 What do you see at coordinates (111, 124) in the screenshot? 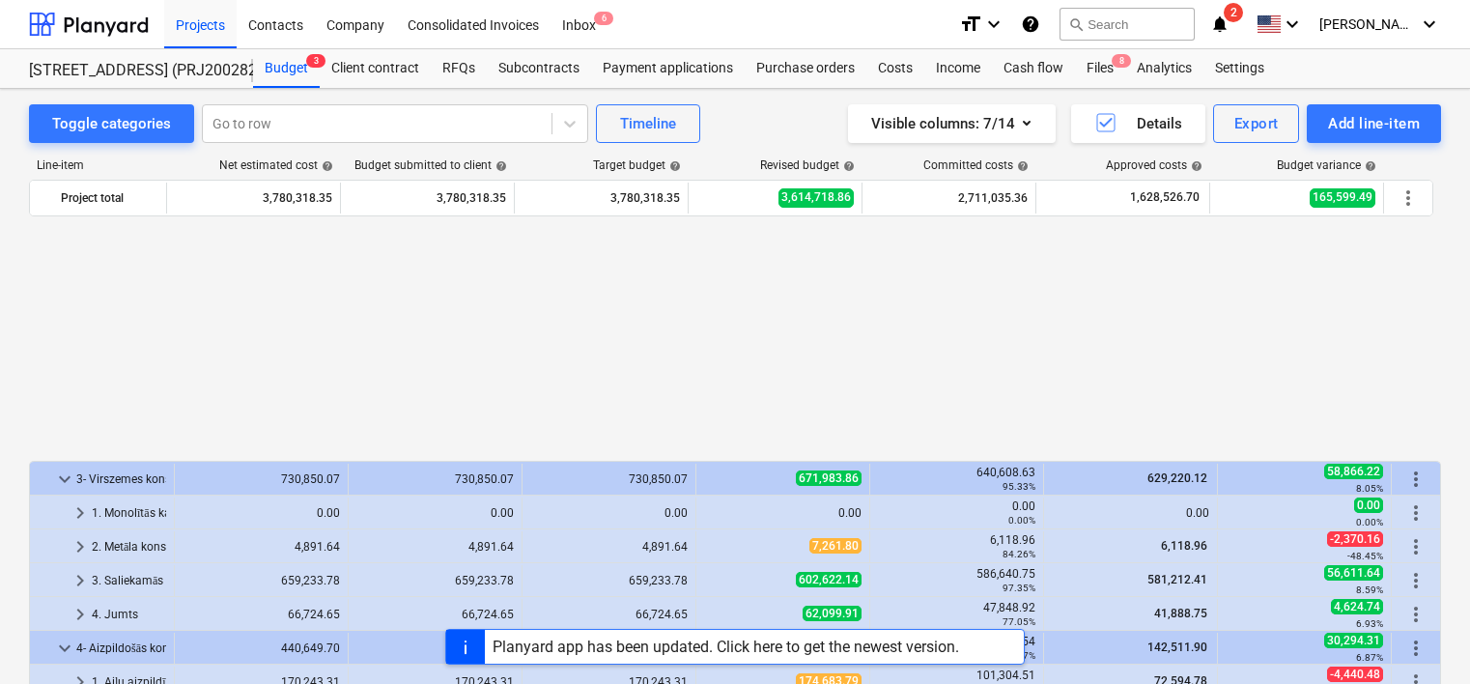
I see `button: Toggle categories` at bounding box center [111, 124].